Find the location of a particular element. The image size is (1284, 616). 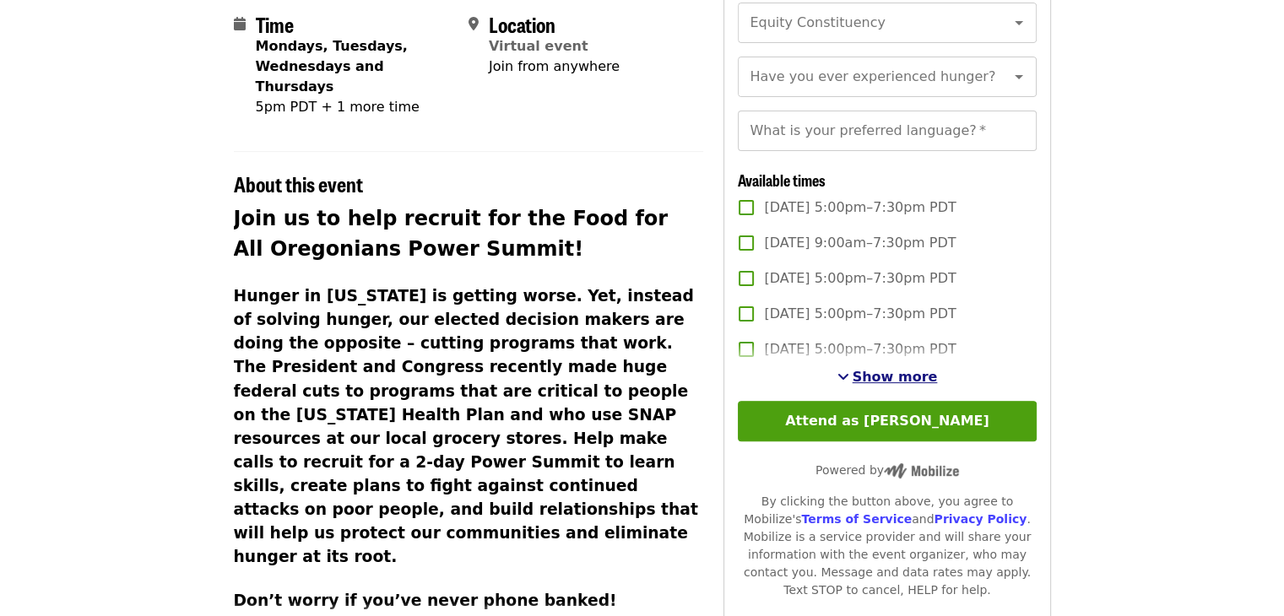

span: About this event is located at coordinates (298, 183).